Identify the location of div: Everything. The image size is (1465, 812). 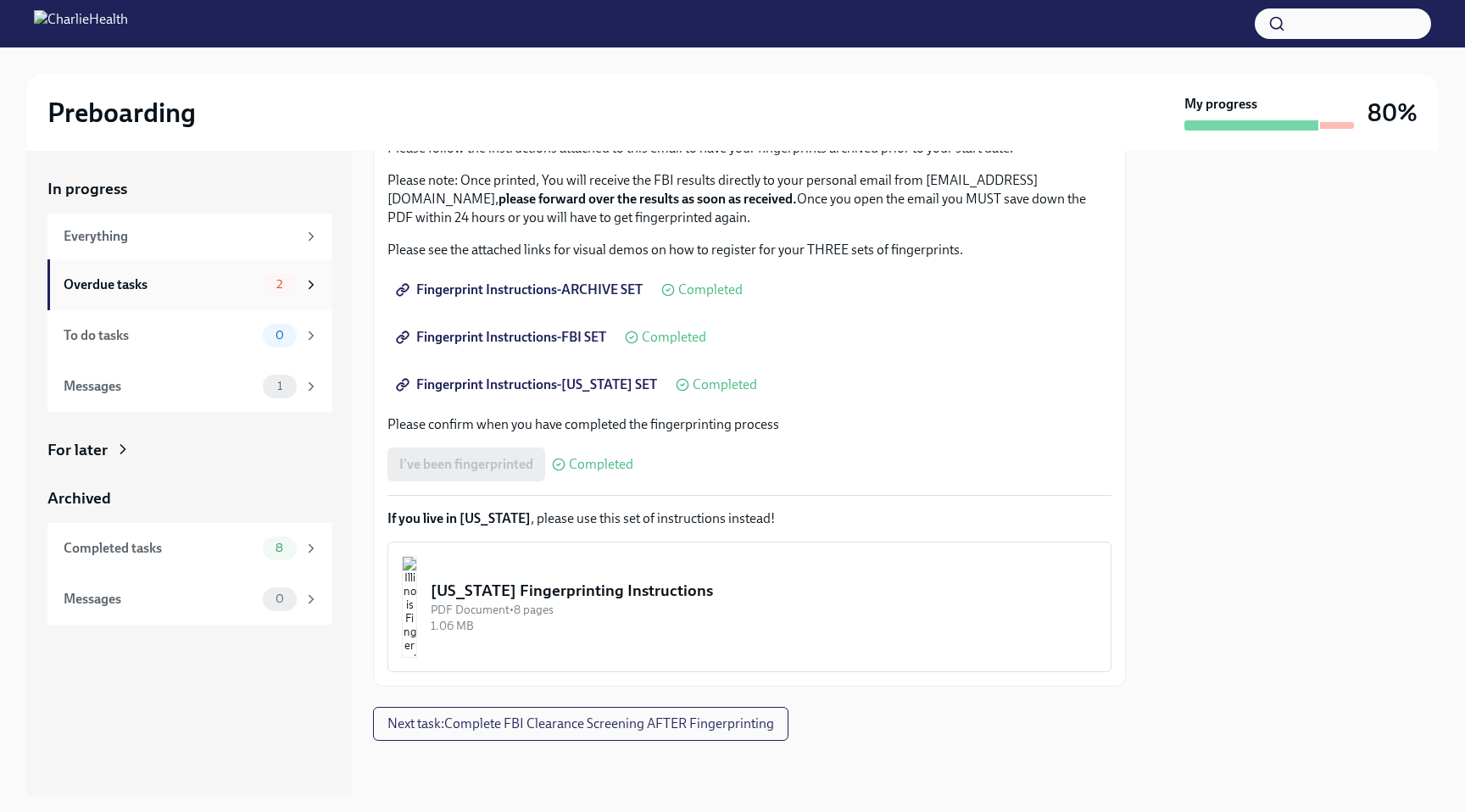
(179, 237).